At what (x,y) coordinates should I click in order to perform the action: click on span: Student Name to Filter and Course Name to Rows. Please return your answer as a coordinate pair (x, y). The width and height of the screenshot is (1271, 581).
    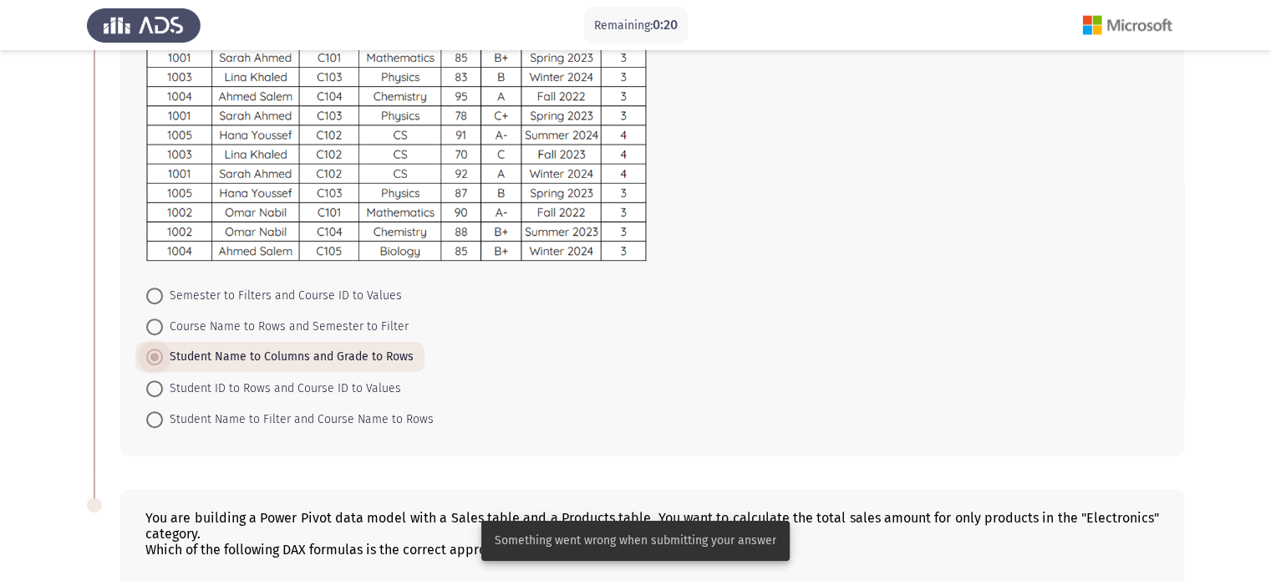
    Looking at the image, I should click on (298, 420).